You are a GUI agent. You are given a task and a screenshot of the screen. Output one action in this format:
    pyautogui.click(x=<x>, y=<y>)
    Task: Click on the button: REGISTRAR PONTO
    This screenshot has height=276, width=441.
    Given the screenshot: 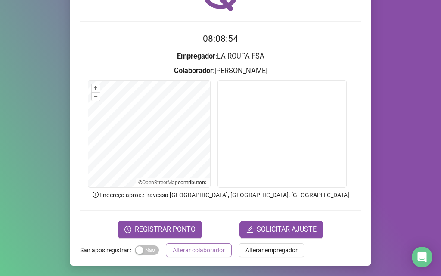 What is the action you would take?
    pyautogui.click(x=160, y=230)
    